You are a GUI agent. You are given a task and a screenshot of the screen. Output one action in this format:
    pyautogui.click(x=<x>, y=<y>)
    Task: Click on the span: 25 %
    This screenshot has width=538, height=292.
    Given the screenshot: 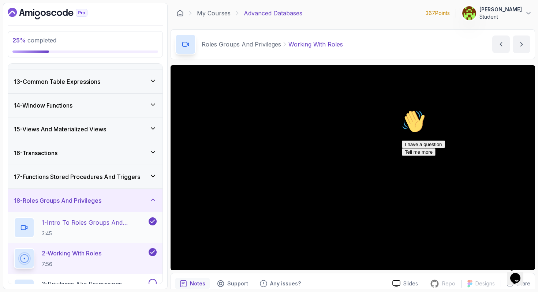 What is the action you would take?
    pyautogui.click(x=19, y=40)
    